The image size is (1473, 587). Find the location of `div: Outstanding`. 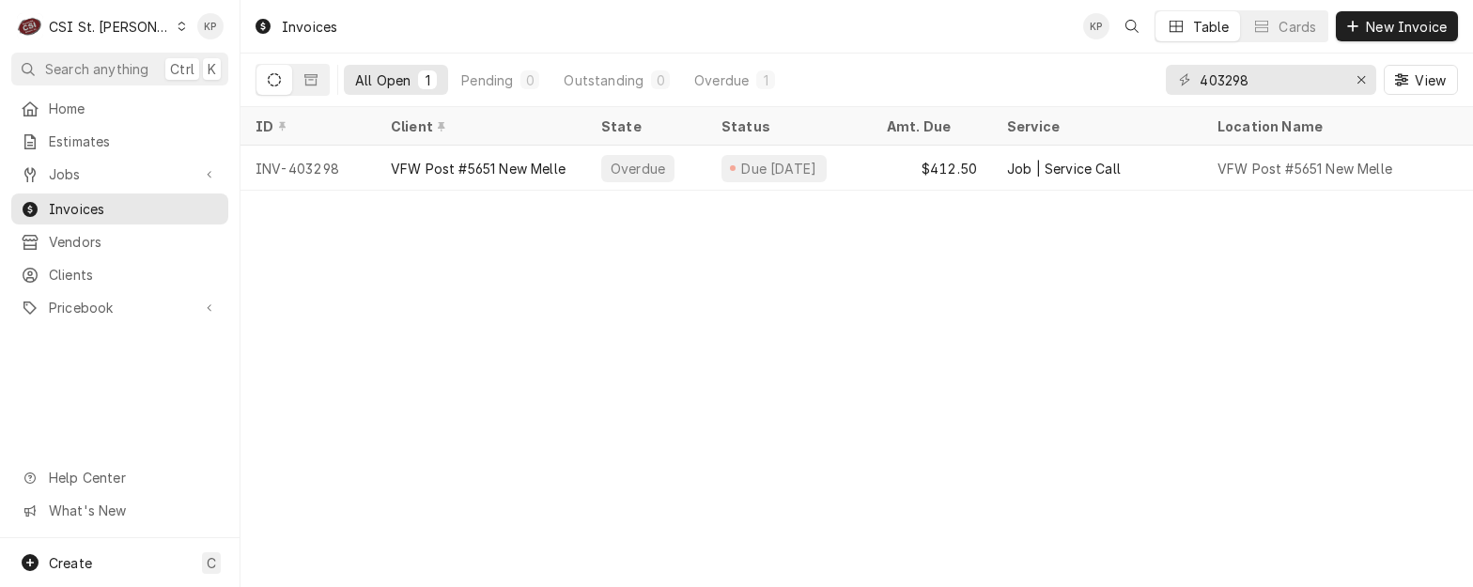

div: Outstanding is located at coordinates (603, 80).